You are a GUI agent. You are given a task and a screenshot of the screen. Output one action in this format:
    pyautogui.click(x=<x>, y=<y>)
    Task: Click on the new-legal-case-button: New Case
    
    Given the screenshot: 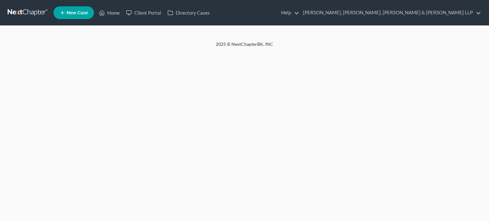 What is the action you would take?
    pyautogui.click(x=74, y=13)
    